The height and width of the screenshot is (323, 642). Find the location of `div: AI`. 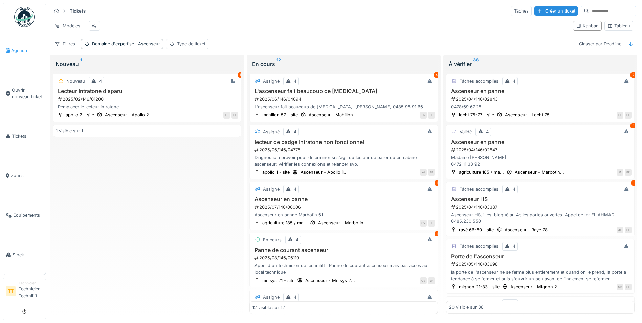

div: AI is located at coordinates (423, 172).